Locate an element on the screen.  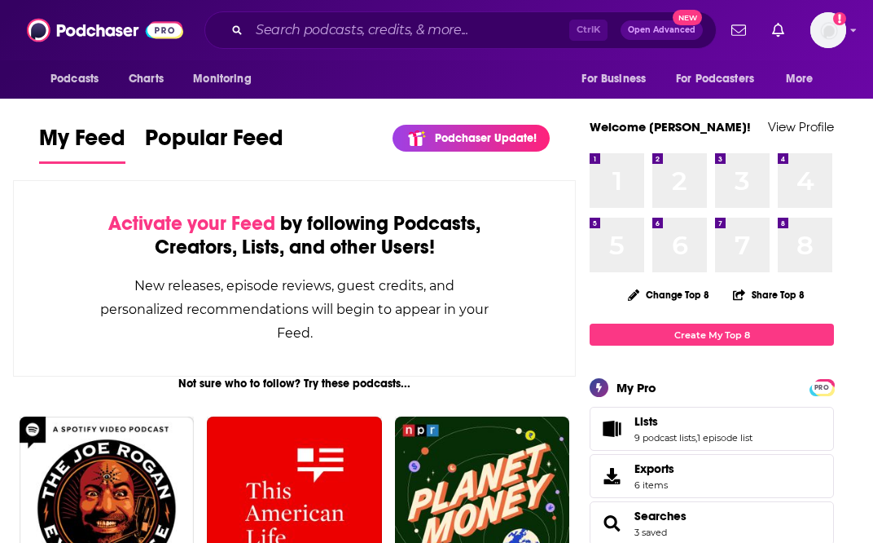
button: Show profile menu is located at coordinates (829, 30).